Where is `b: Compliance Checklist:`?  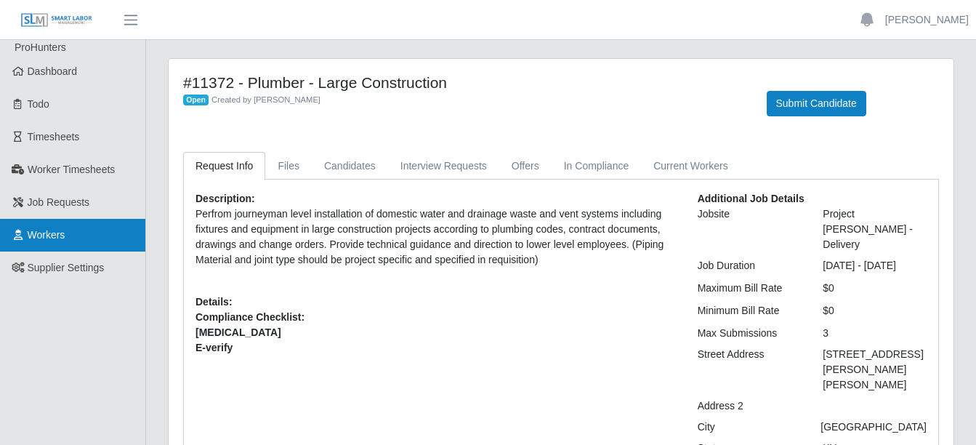 b: Compliance Checklist: is located at coordinates (250, 317).